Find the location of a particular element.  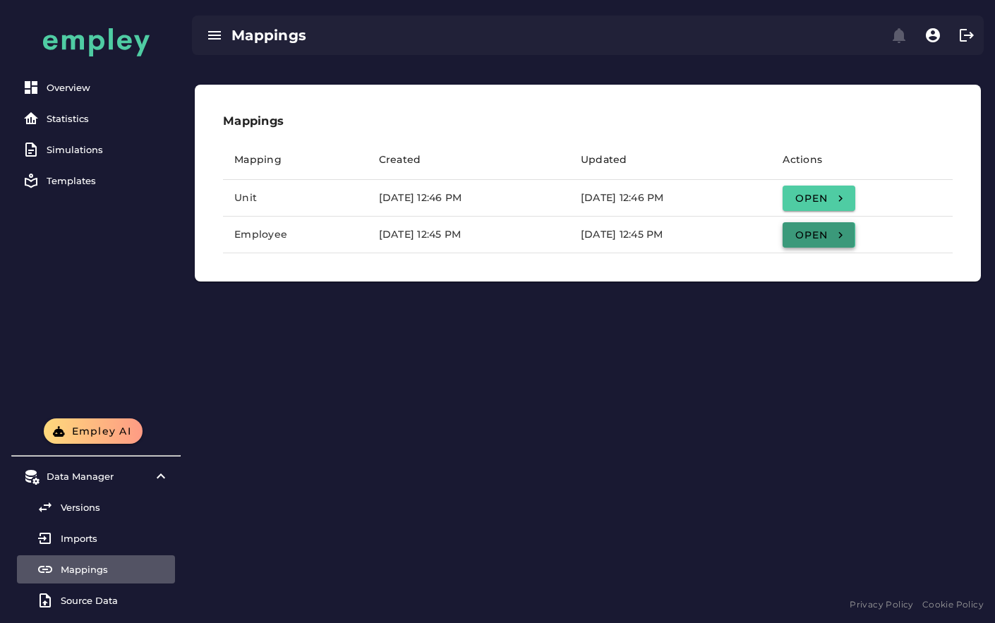

div: Source Data is located at coordinates (115, 600).